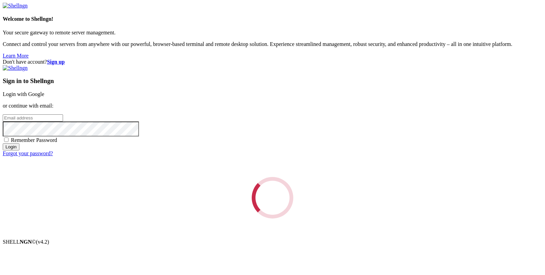 The width and height of the screenshot is (545, 275). What do you see at coordinates (11, 147) in the screenshot?
I see `input: Login` at bounding box center [11, 147].